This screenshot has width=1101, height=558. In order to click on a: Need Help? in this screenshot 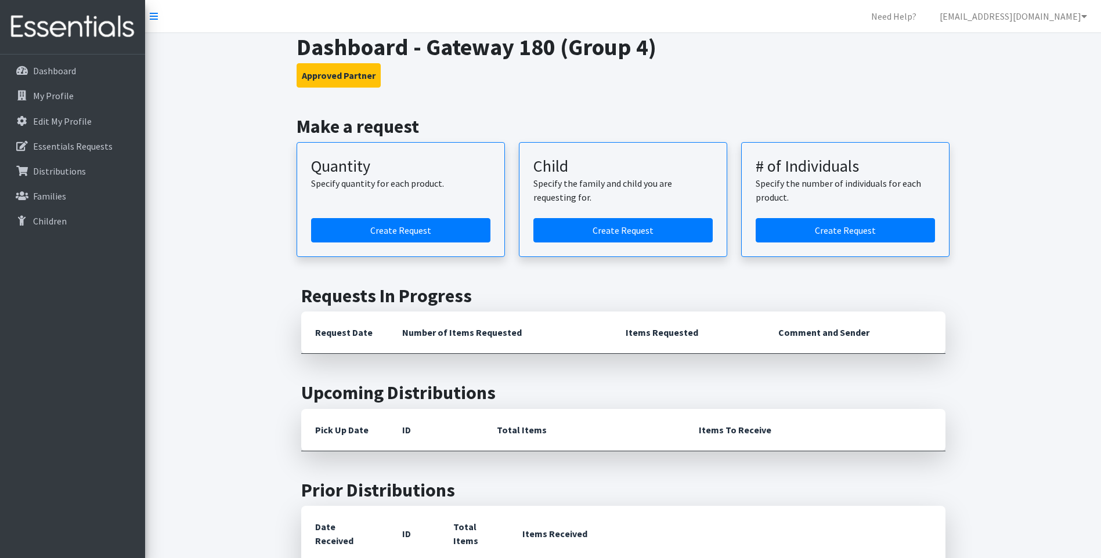, I will do `click(894, 16)`.